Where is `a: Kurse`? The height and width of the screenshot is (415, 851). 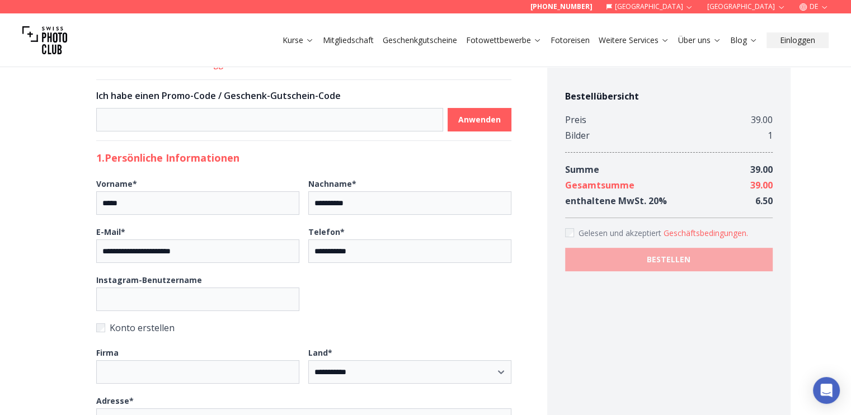
a: Kurse is located at coordinates (298, 40).